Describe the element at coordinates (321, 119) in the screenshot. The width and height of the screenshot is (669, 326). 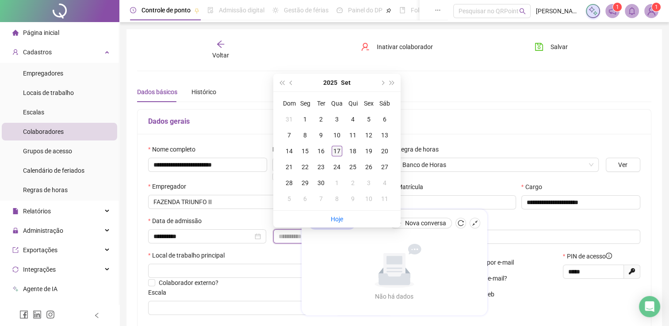
I see `div: 2` at that location.